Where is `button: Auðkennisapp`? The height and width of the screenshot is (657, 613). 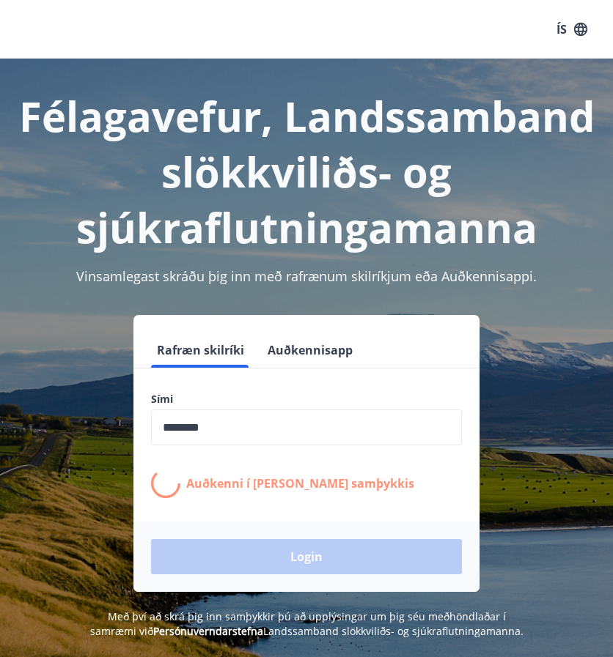
button: Auðkennisapp is located at coordinates (310, 350).